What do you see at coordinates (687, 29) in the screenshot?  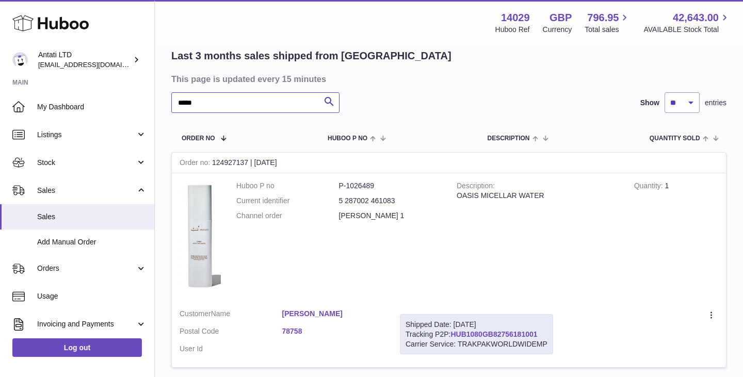 I see `span: AVAILABLE Stock Total` at bounding box center [687, 29].